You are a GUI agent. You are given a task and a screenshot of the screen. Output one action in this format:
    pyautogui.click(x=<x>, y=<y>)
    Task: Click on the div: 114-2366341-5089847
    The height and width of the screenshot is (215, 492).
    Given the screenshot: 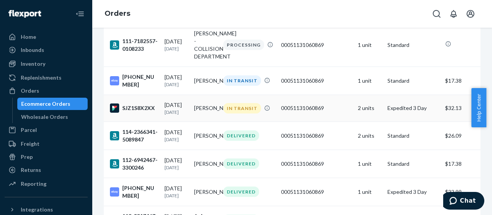 What is the action you would take?
    pyautogui.click(x=134, y=136)
    